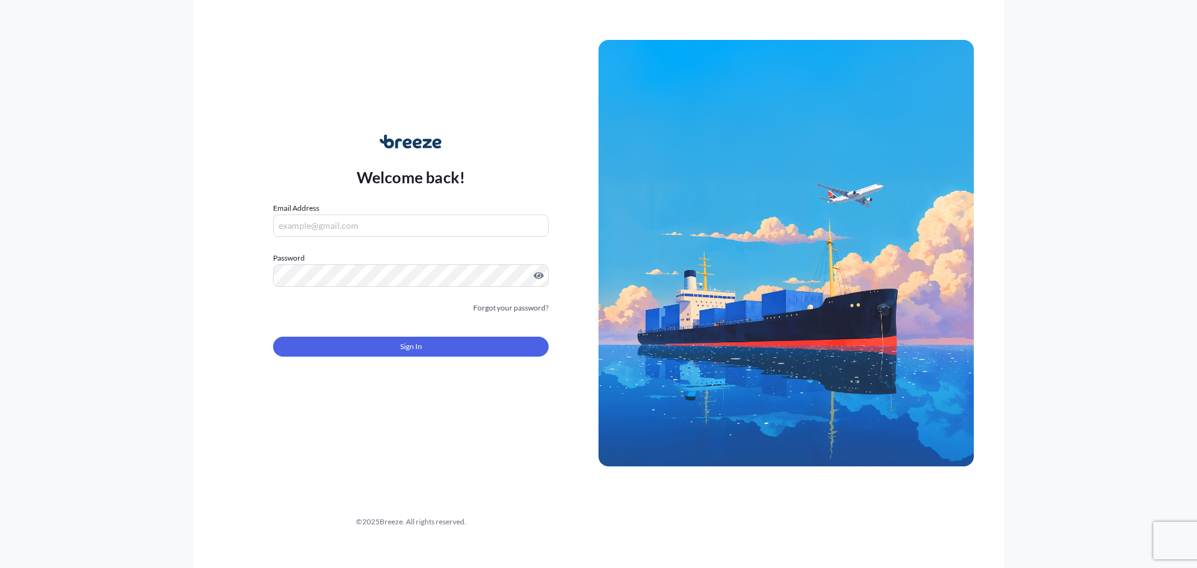 This screenshot has width=1197, height=568. I want to click on div: © 2025 Breeze. All rights reserved., so click(411, 522).